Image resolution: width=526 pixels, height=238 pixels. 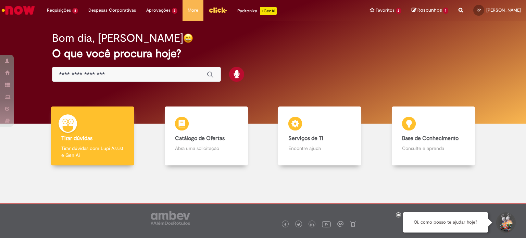 I want to click on span: 1, so click(x=445, y=11).